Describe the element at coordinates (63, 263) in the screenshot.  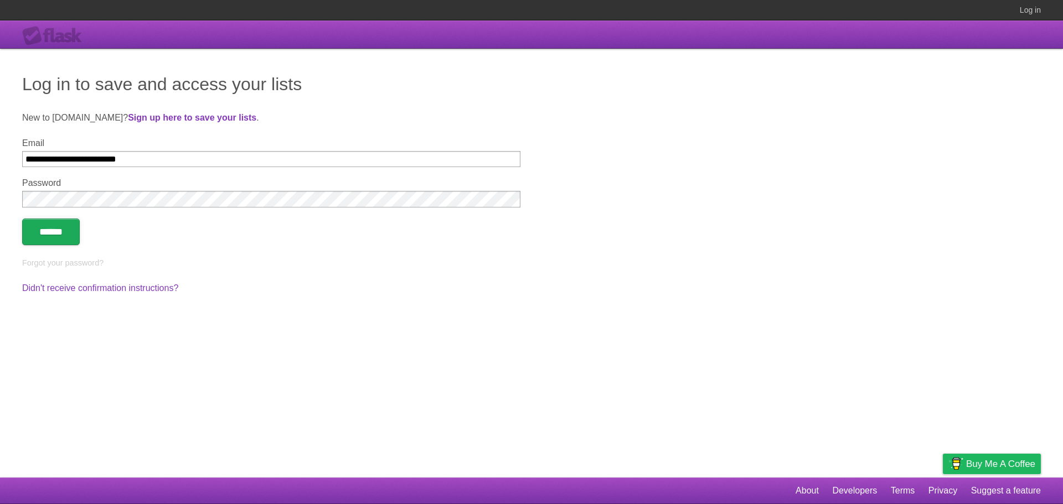
I see `a: Forgot your password?` at that location.